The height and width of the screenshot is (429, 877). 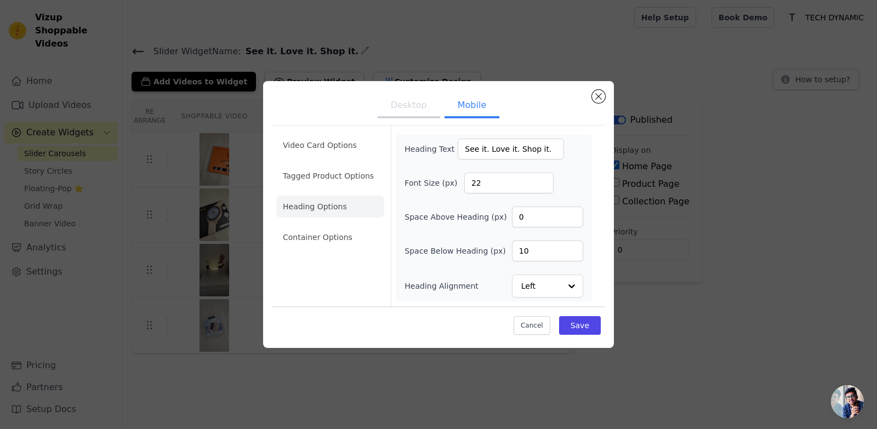 What do you see at coordinates (330, 207) in the screenshot?
I see `li: Heading Options` at bounding box center [330, 207].